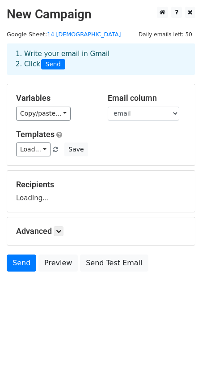 The height and width of the screenshot is (380, 202). Describe the element at coordinates (35, 134) in the screenshot. I see `a: Templates` at that location.